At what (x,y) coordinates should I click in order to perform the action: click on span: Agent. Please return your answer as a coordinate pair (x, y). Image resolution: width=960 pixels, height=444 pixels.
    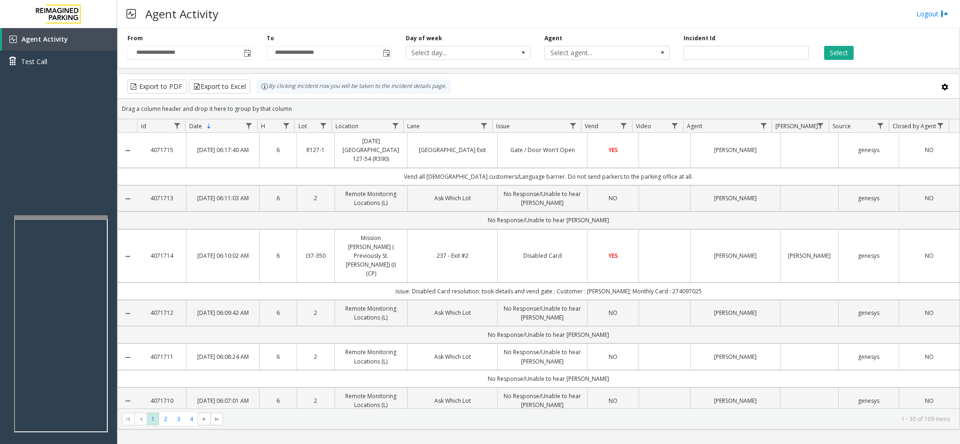
    Looking at the image, I should click on (694, 126).